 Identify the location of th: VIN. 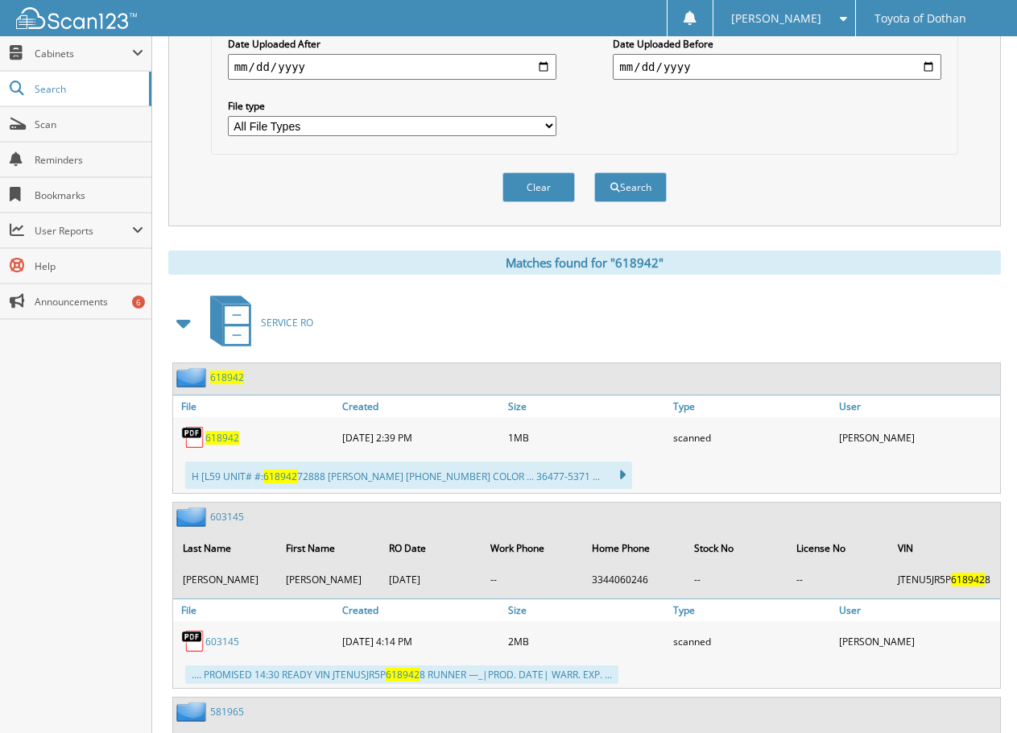
(944, 548).